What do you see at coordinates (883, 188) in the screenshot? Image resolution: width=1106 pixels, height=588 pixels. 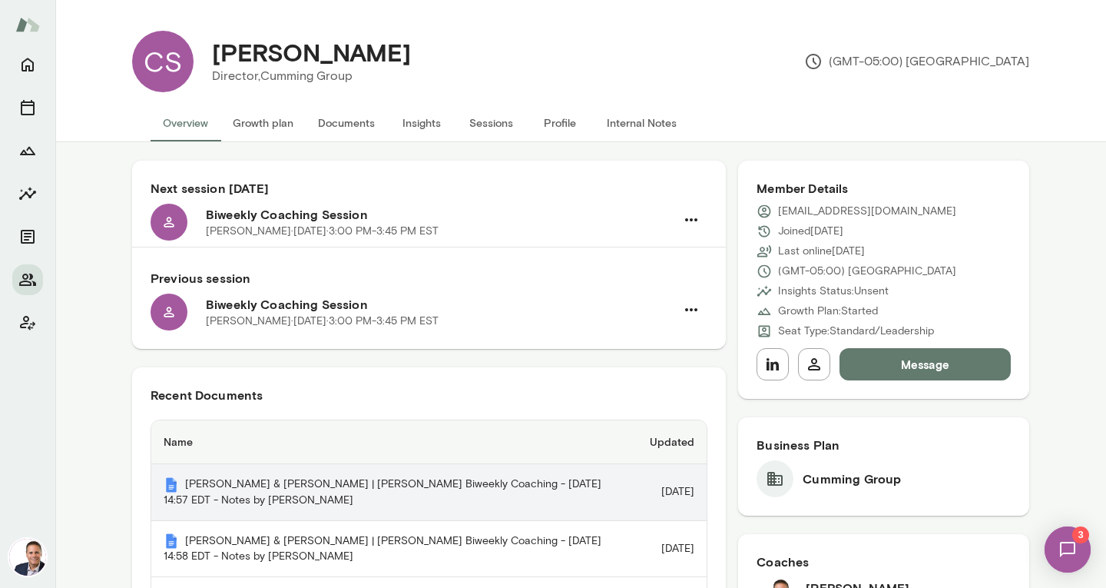 I see `h6: Member Details` at bounding box center [883, 188].